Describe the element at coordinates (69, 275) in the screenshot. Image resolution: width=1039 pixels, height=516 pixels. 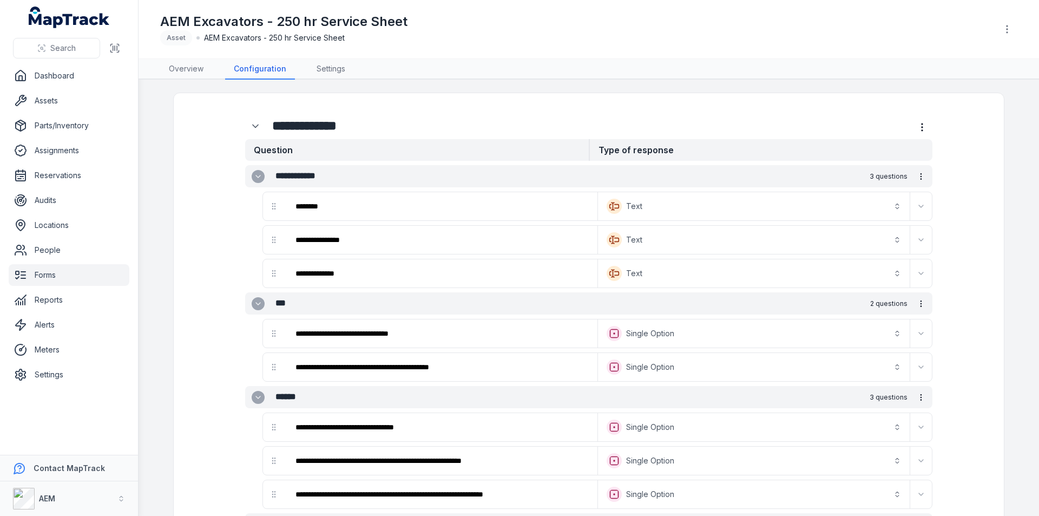
I see `a: Forms` at that location.